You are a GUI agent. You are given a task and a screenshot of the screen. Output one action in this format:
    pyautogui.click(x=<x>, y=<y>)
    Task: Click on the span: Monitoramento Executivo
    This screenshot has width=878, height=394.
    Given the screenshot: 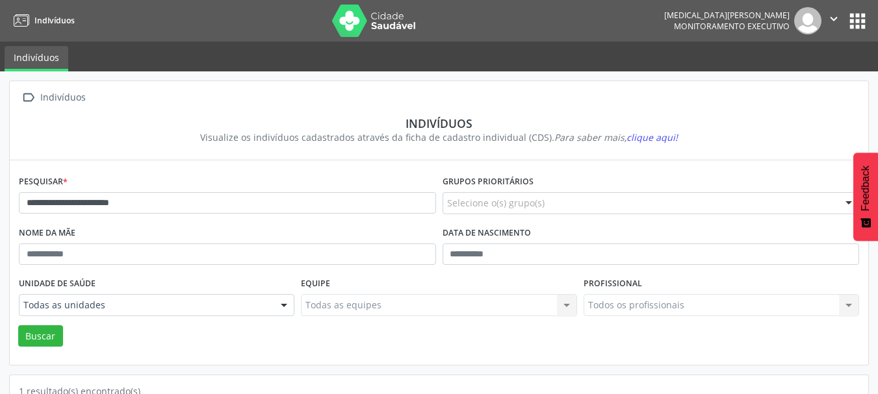 What is the action you would take?
    pyautogui.click(x=731, y=26)
    